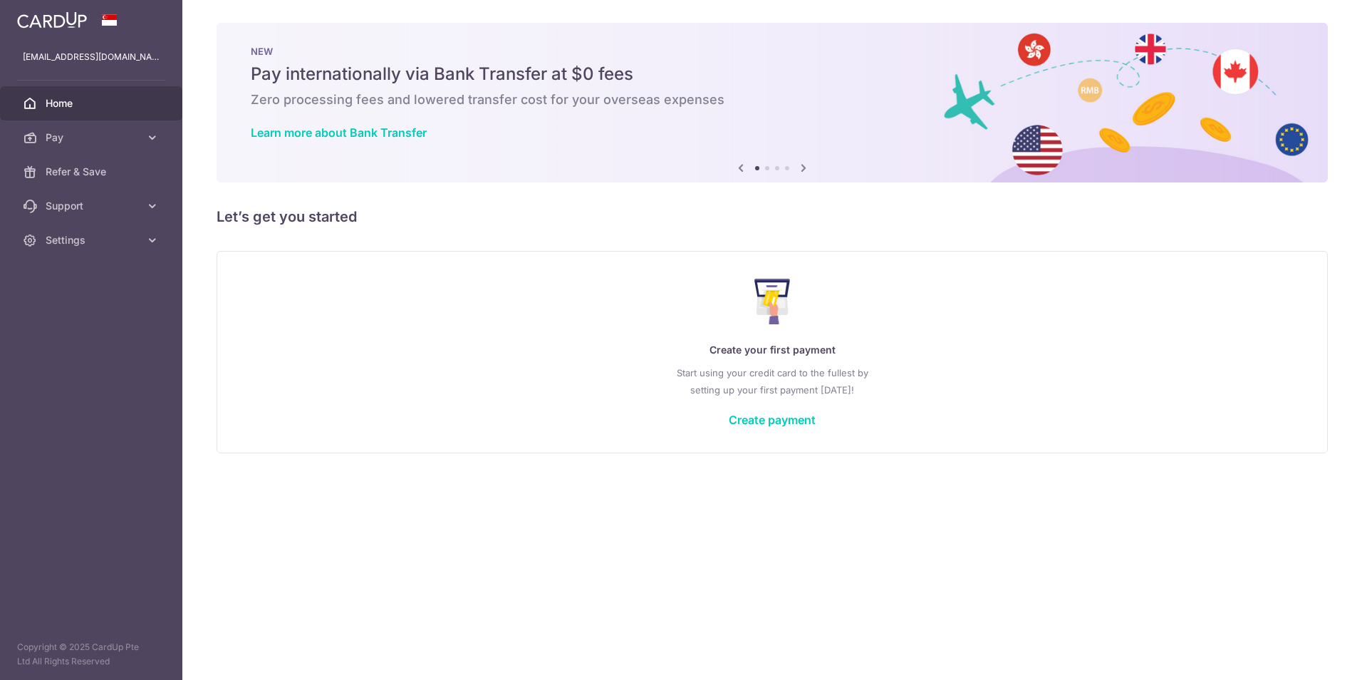  What do you see at coordinates (93, 172) in the screenshot?
I see `span: Refer & Save` at bounding box center [93, 172].